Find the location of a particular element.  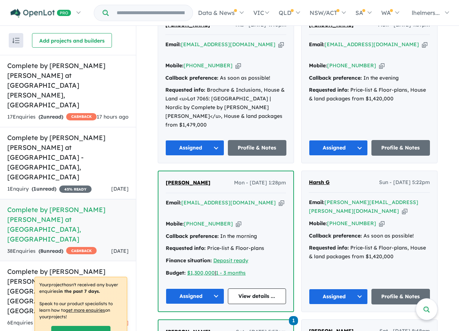

span: 45 % READY is located at coordinates (75, 189).